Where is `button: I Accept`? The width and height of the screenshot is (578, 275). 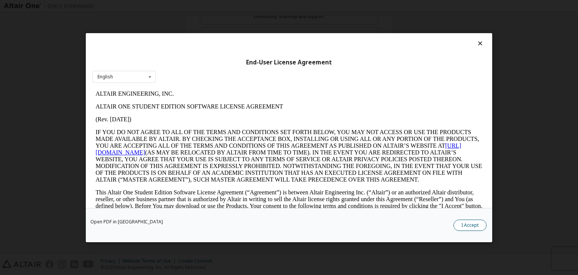
button: I Accept is located at coordinates (470, 225).